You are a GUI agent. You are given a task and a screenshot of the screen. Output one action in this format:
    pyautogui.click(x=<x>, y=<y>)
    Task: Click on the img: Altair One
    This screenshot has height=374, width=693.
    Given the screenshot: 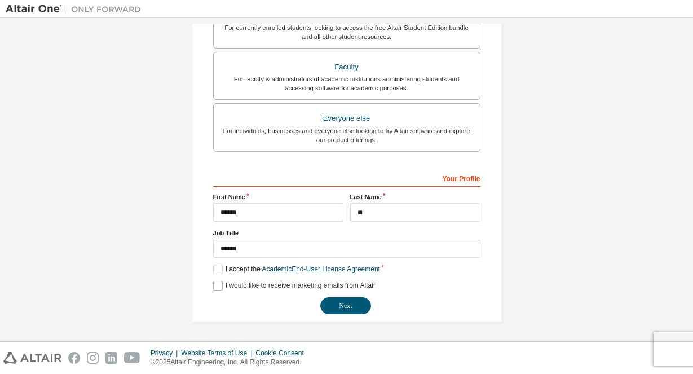 What is the action you would take?
    pyautogui.click(x=76, y=9)
    